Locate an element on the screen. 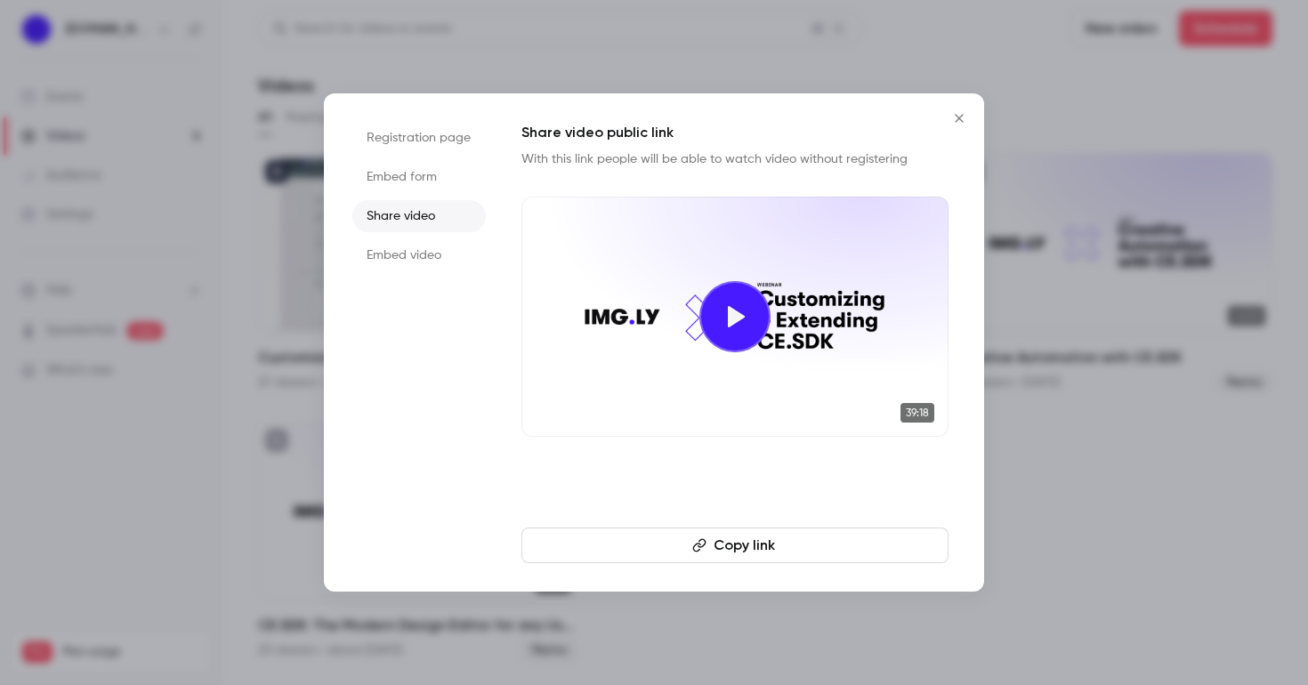  a: 39:18 is located at coordinates (735, 317).